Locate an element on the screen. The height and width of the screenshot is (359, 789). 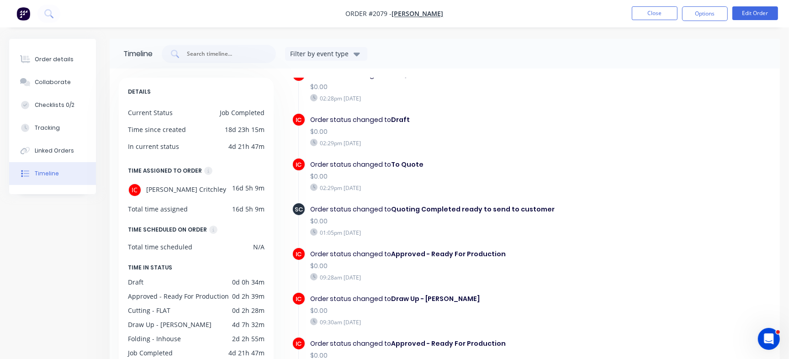
button: Checklists 0/2 is located at coordinates (53, 105).